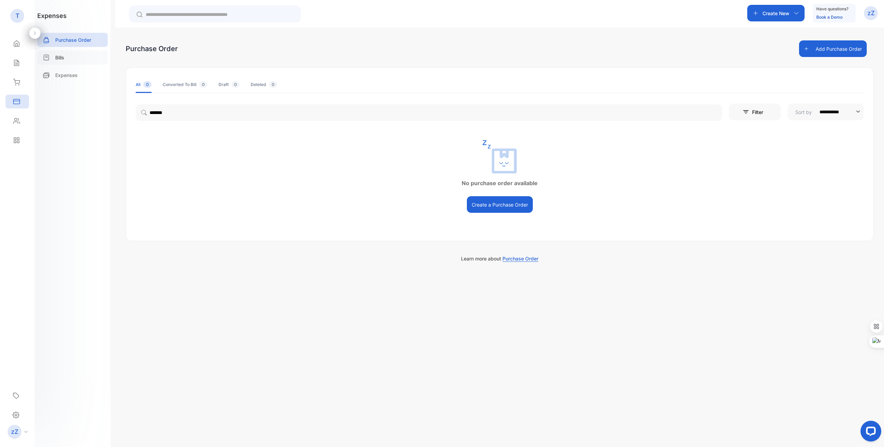 This screenshot has height=447, width=884. I want to click on p: Learn more about, so click(500, 258).